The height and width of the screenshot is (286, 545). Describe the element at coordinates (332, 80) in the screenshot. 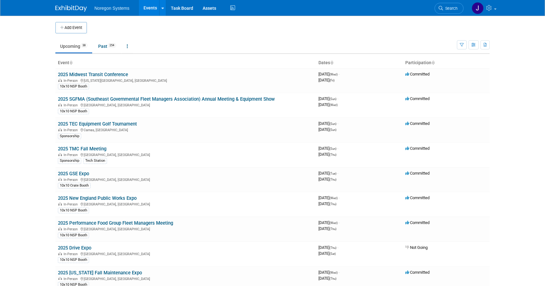

I see `span: (Fri)` at that location.